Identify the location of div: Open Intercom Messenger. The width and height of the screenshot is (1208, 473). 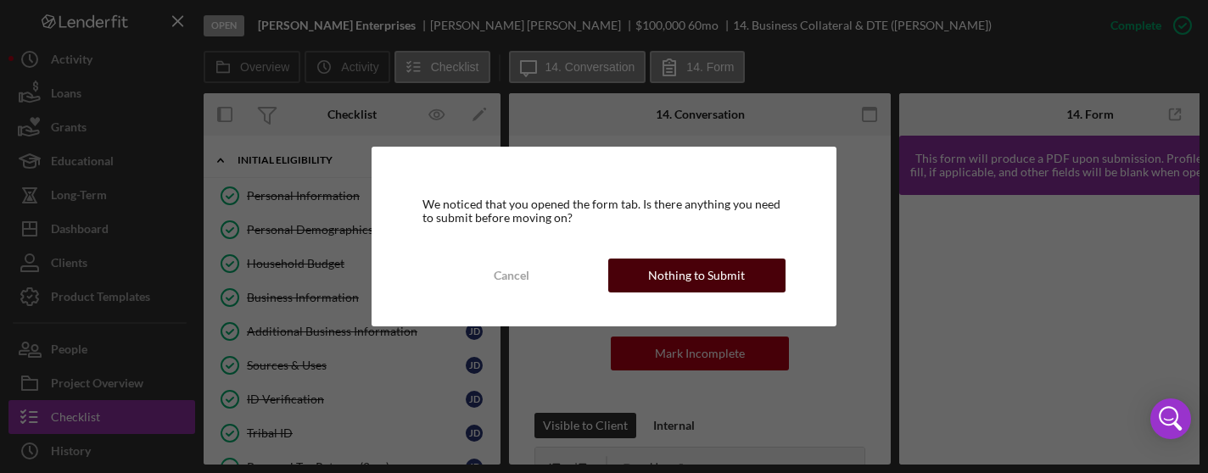
(1171, 419).